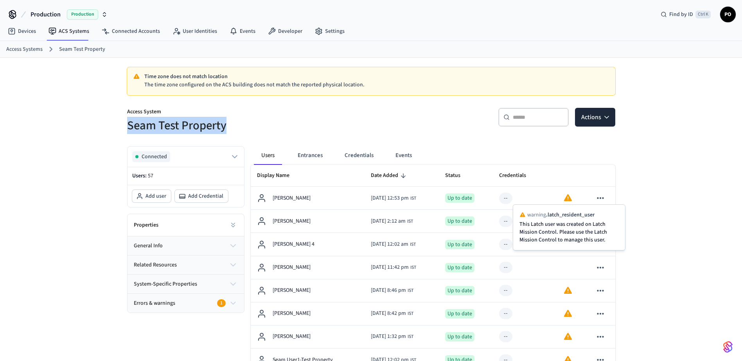 Image resolution: width=742 pixels, height=361 pixels. I want to click on a: ACS Systems, so click(69, 31).